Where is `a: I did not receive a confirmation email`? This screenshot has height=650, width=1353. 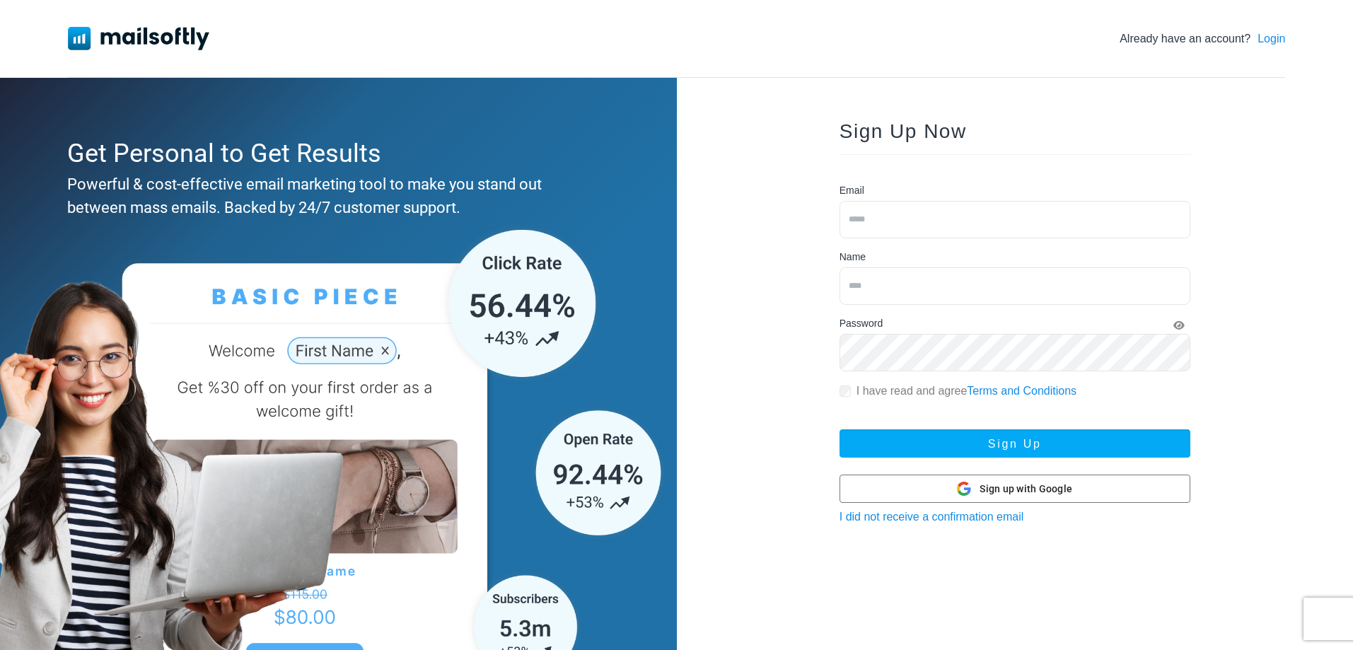
a: I did not receive a confirmation email is located at coordinates (931, 516).